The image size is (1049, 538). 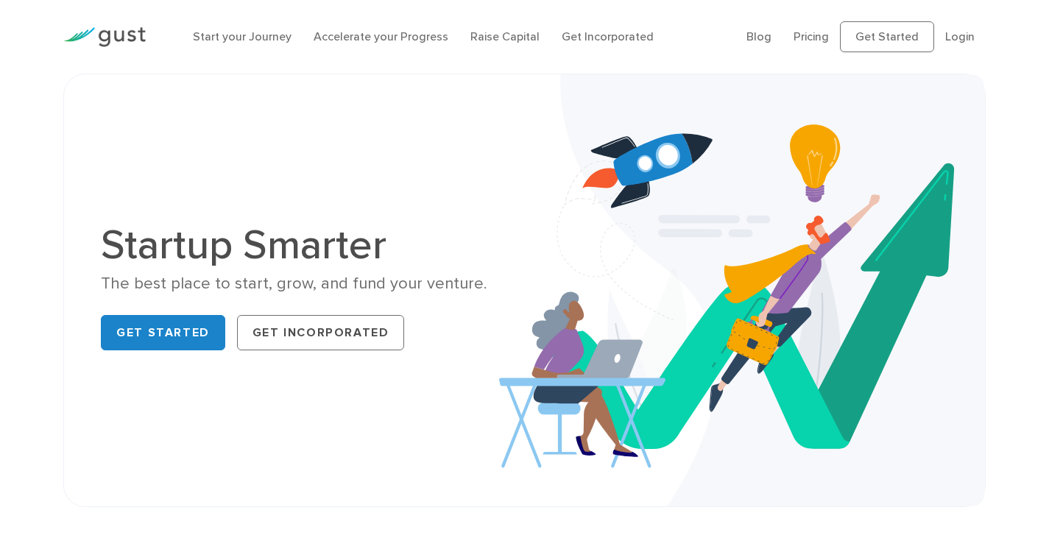 What do you see at coordinates (759, 36) in the screenshot?
I see `a: Blog` at bounding box center [759, 36].